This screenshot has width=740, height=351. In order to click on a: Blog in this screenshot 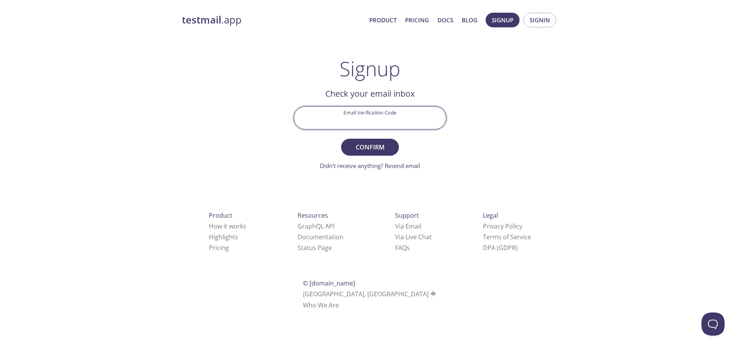, I will do `click(470, 20)`.